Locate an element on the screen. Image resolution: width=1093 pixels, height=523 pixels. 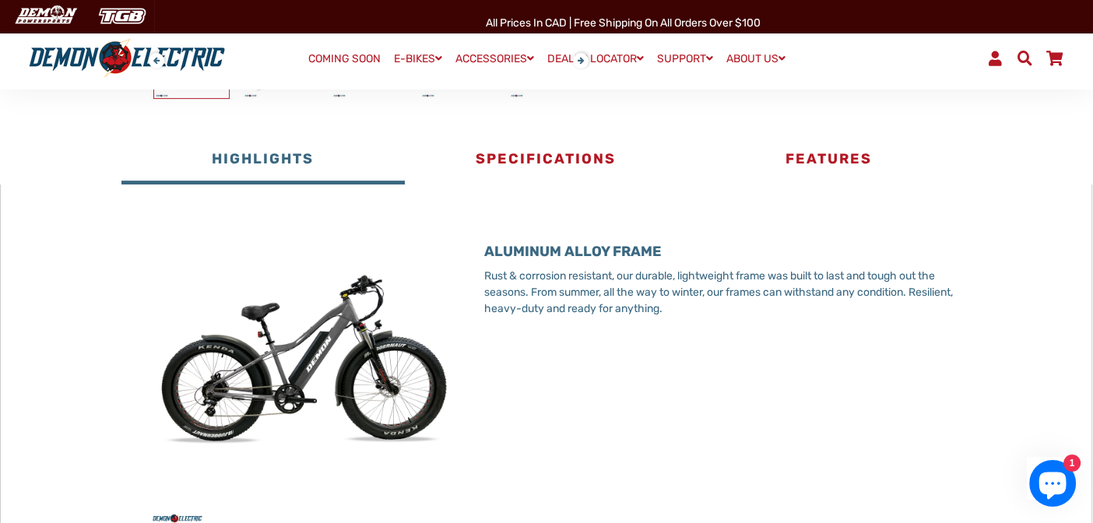
span: All Prices in CAD | Free shipping on all orders over $100 is located at coordinates (623, 23).